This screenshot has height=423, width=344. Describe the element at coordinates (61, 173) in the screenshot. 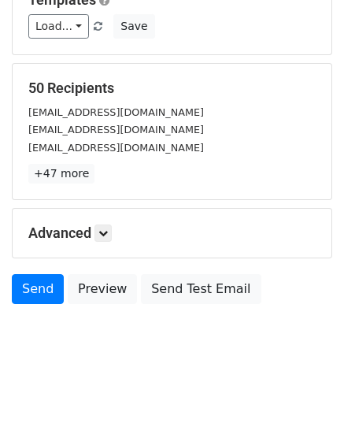

I see `a: +47 more` at that location.